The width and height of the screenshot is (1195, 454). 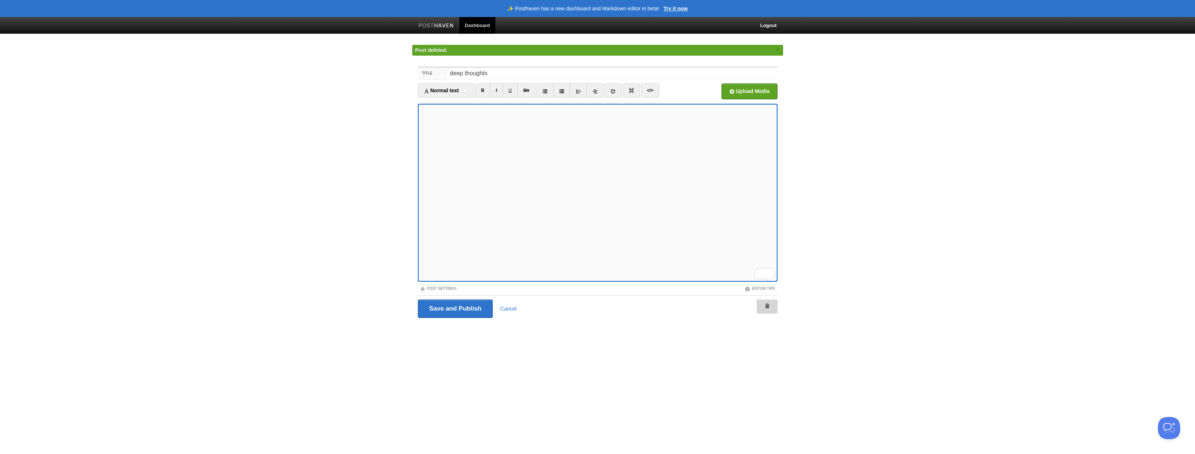 What do you see at coordinates (496, 90) in the screenshot?
I see `a: I` at bounding box center [496, 90].